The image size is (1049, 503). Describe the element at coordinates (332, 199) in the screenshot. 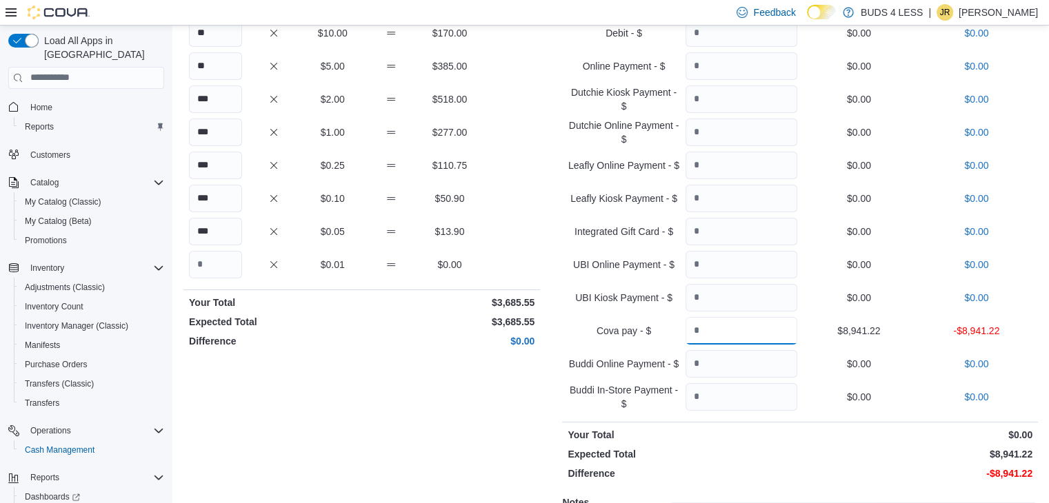

I see `p: $0.10` at that location.